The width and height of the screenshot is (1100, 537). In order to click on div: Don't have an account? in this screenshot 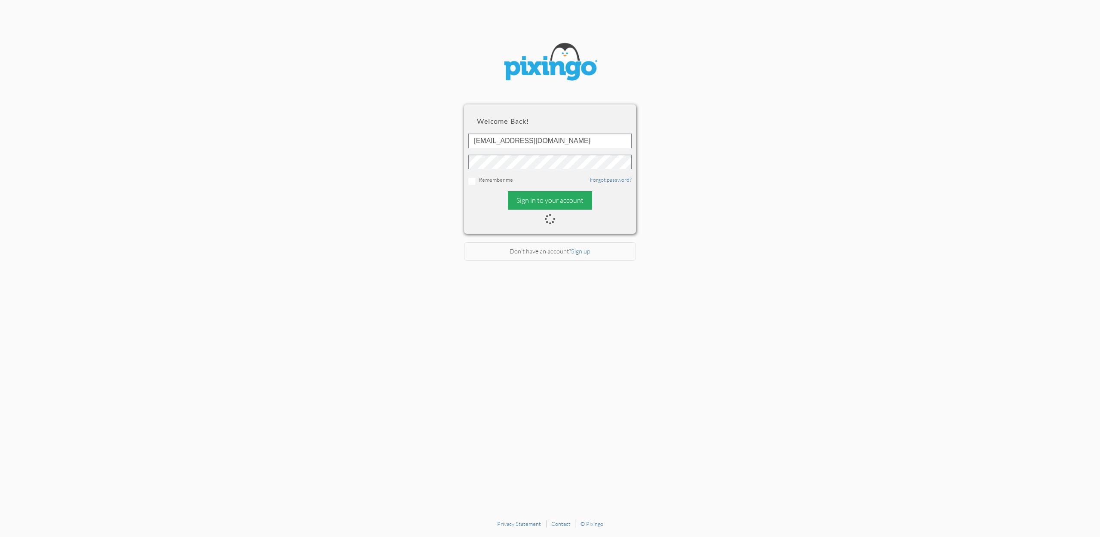, I will do `click(550, 251)`.